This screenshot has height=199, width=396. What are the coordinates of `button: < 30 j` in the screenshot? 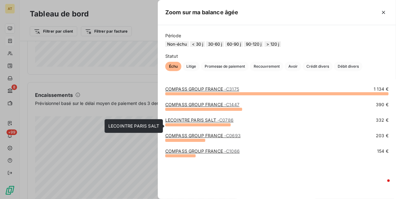 It's located at (197, 44).